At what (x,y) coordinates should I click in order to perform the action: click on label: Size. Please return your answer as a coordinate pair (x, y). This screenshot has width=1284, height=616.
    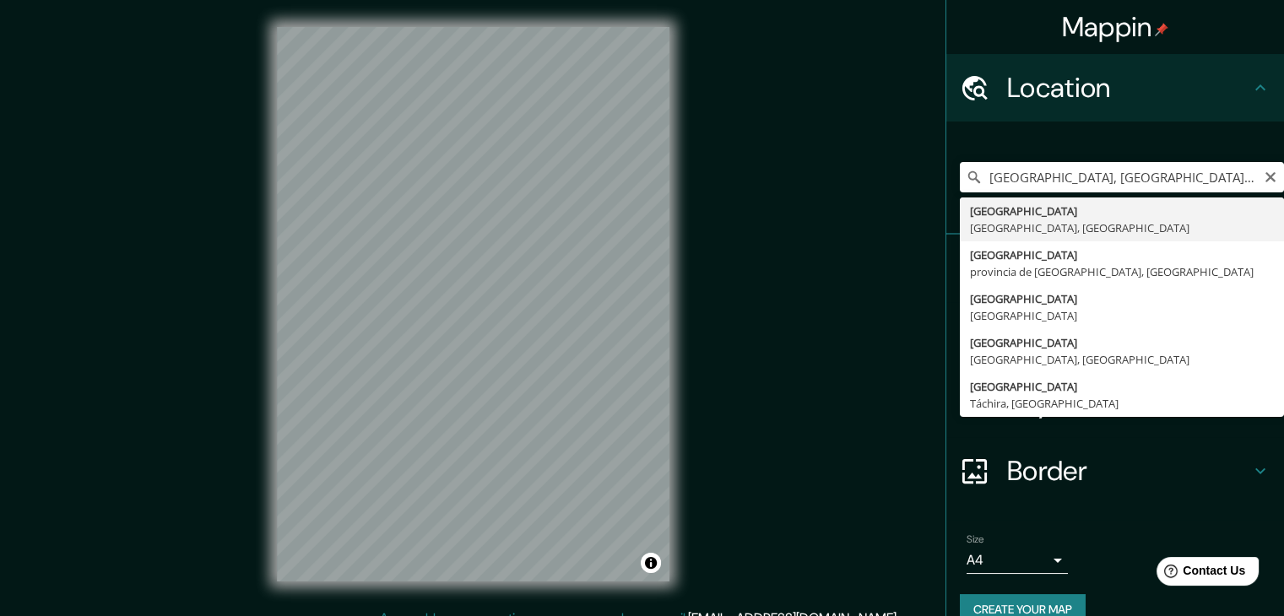
    Looking at the image, I should click on (975, 539).